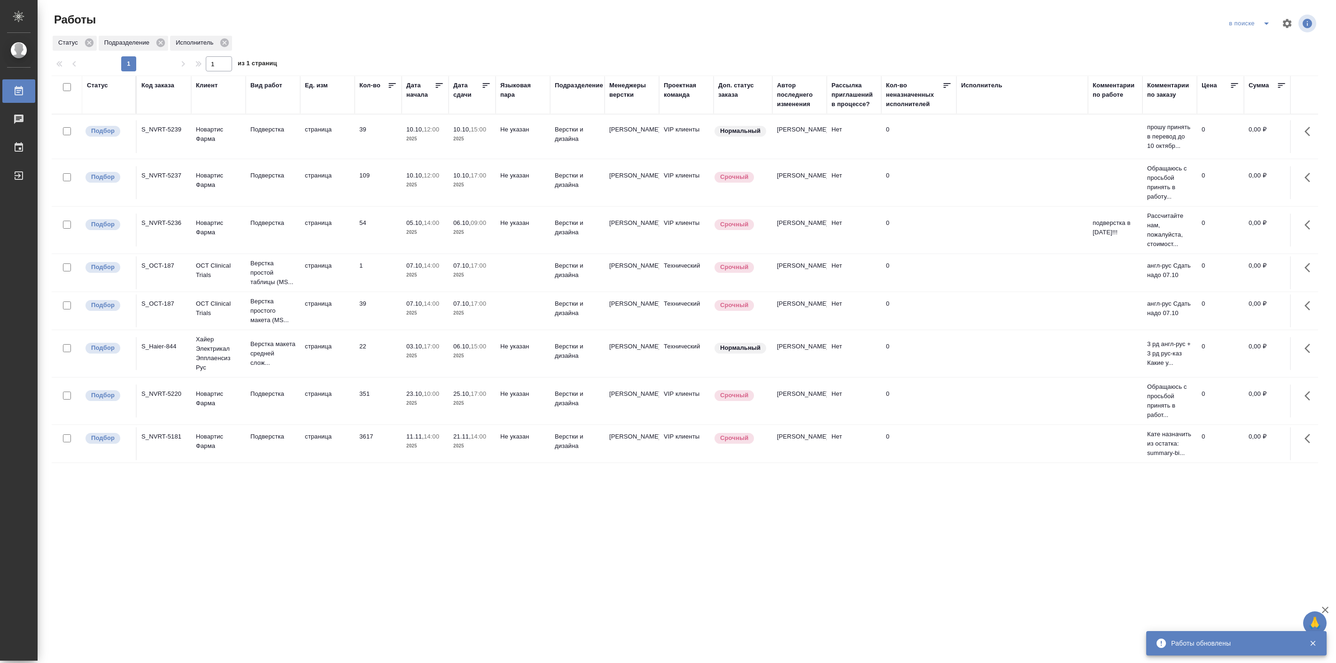  I want to click on button: Закрыть, so click(1312, 643).